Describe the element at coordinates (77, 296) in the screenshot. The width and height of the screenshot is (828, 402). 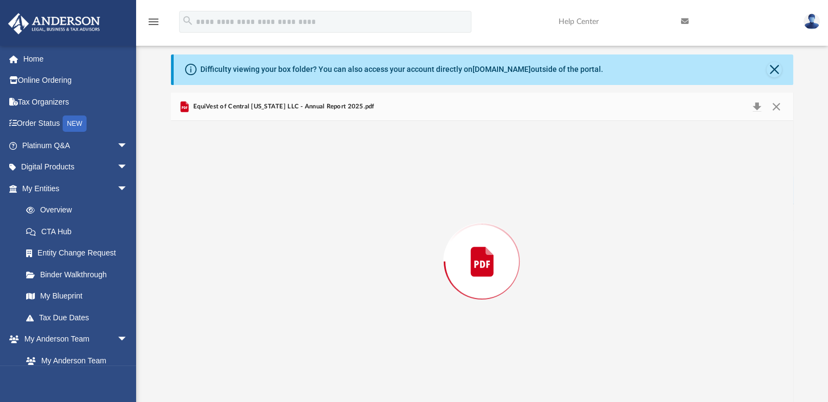
I see `a: My Blueprint` at that location.